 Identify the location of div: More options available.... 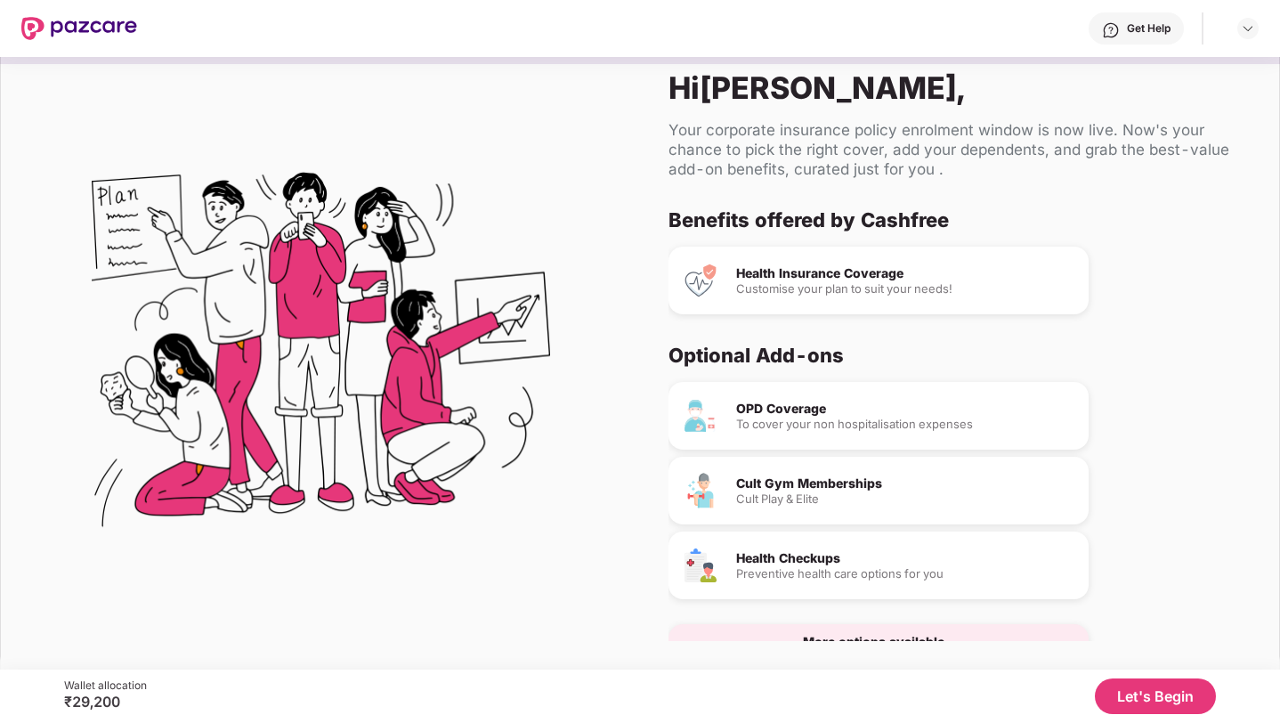
(879, 642).